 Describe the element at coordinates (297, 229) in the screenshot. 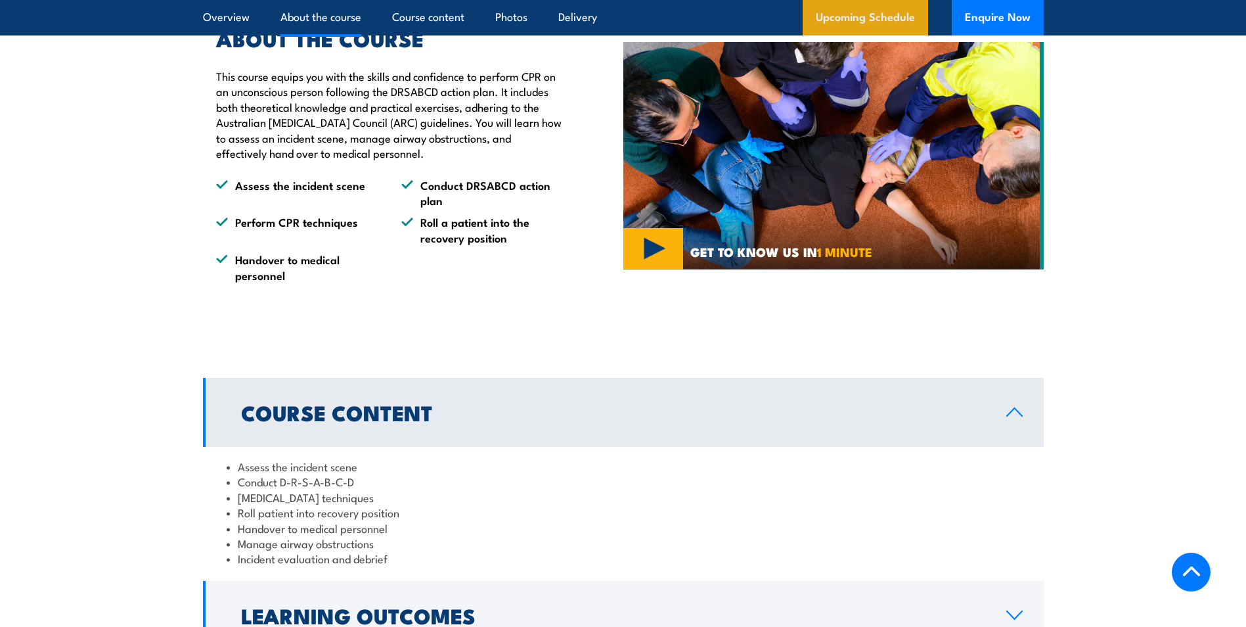

I see `li: Perform CPR techniques` at that location.